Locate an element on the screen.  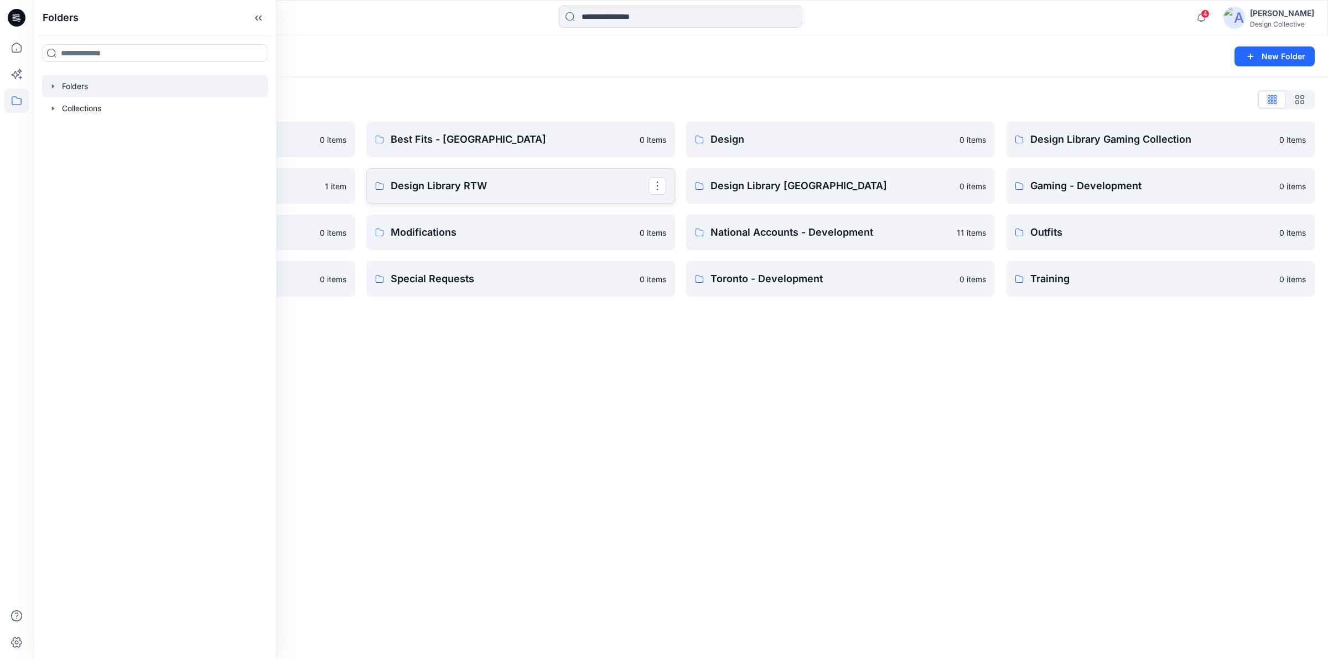
a: Gaming - Development0 items is located at coordinates (1161, 186).